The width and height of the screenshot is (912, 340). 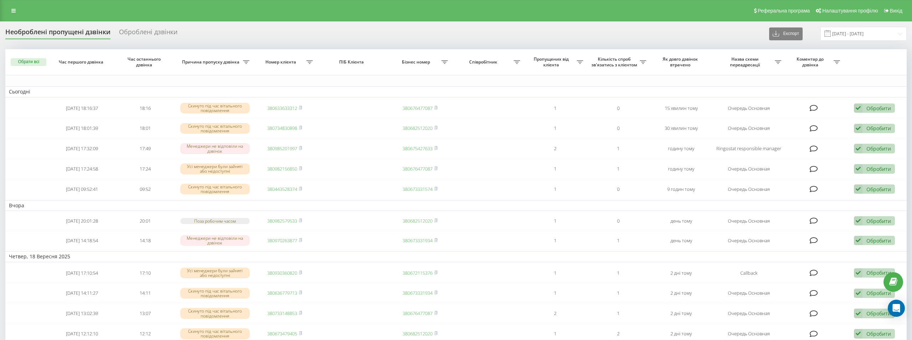 I want to click on a: 380673331574, so click(x=418, y=189).